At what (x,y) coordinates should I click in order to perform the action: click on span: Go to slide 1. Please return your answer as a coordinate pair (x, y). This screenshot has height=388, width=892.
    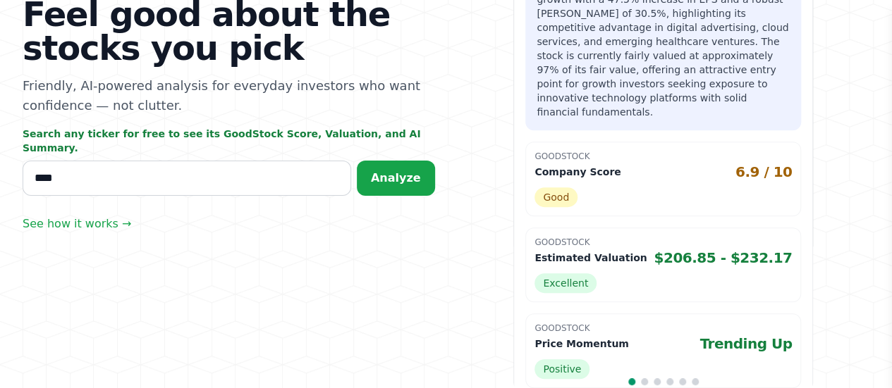
    Looking at the image, I should click on (632, 382).